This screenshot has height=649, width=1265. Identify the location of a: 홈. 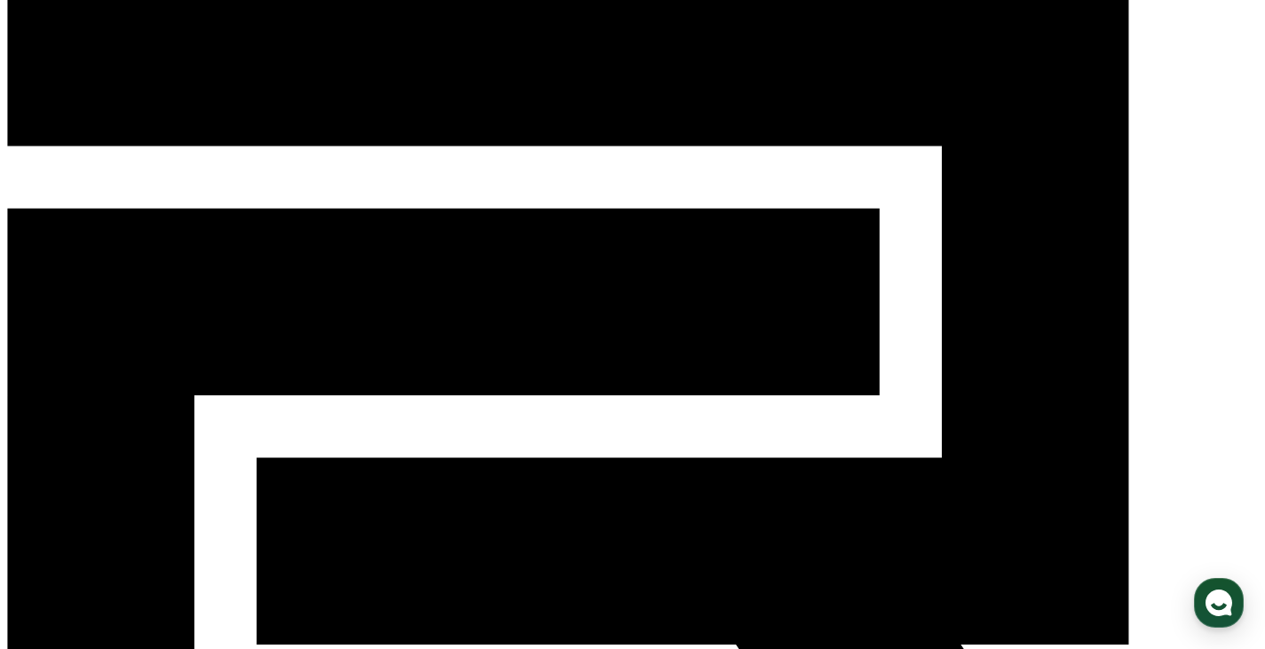
(61, 524).